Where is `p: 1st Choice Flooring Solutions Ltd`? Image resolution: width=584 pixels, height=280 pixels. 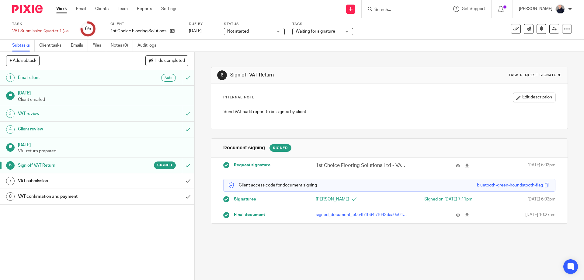 p: 1st Choice Flooring Solutions Ltd is located at coordinates (139, 31).